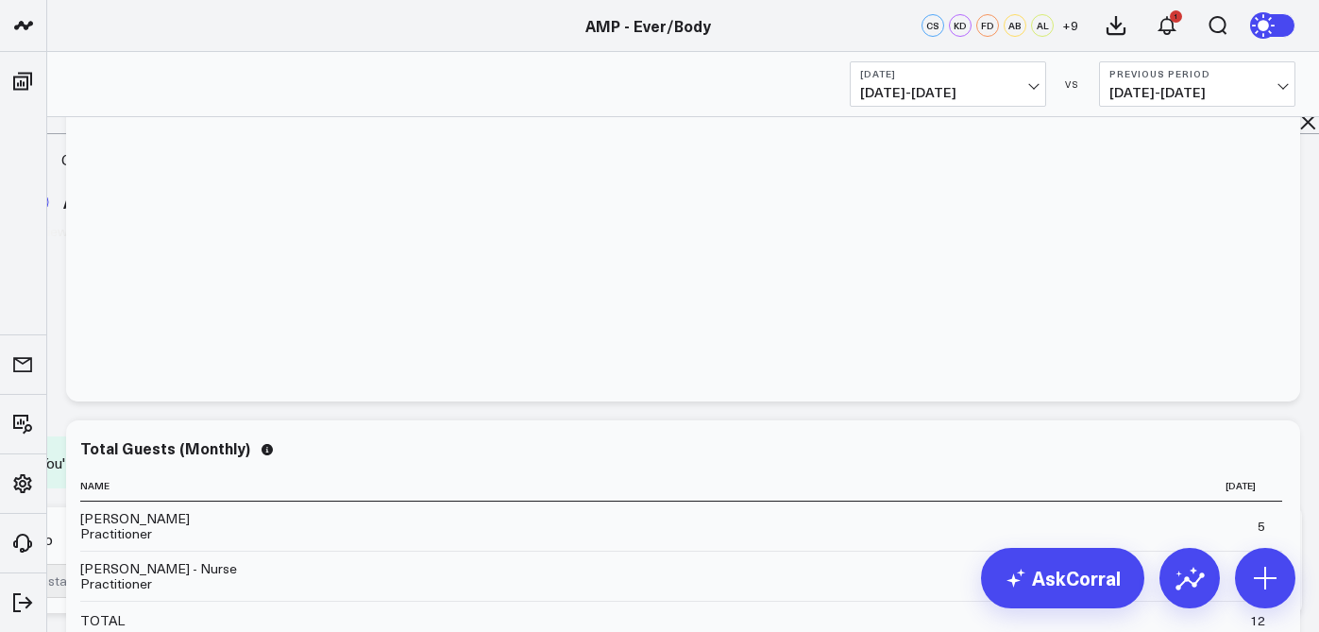  I want to click on span: + 9, so click(1070, 25).